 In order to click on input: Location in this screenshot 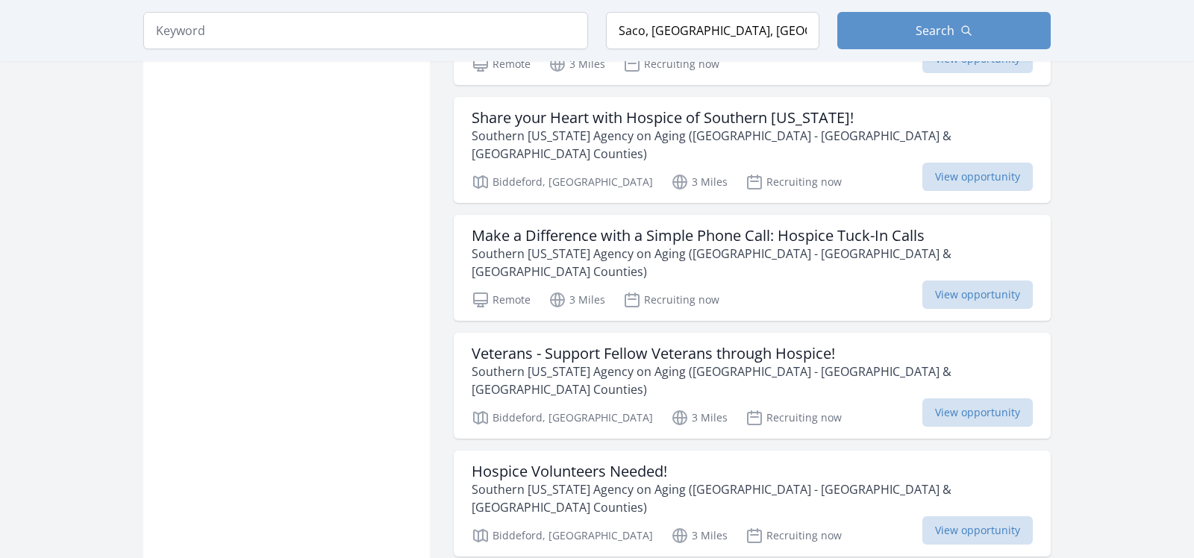, I will do `click(713, 31)`.